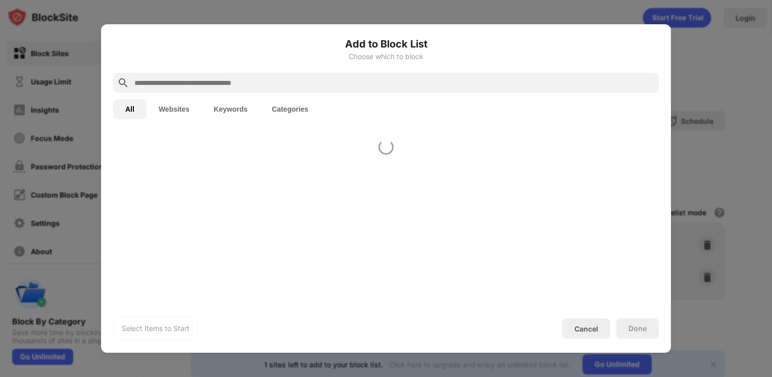 The image size is (772, 377). What do you see at coordinates (290, 109) in the screenshot?
I see `button: Categories` at bounding box center [290, 109].